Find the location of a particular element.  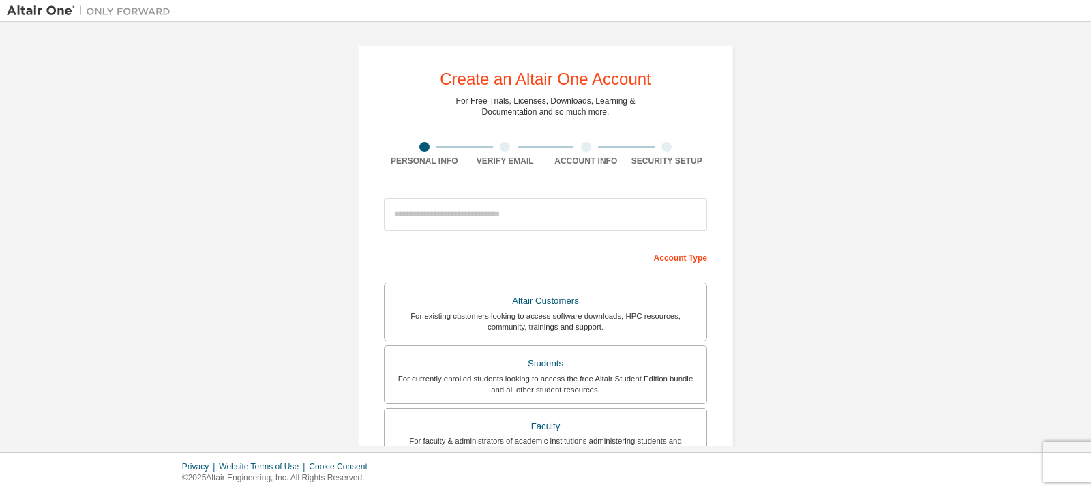

img: Altair One is located at coordinates (92, 11).